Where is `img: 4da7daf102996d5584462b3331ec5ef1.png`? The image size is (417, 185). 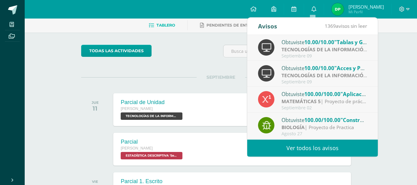 img: 4da7daf102996d5584462b3331ec5ef1.png is located at coordinates (338, 9).